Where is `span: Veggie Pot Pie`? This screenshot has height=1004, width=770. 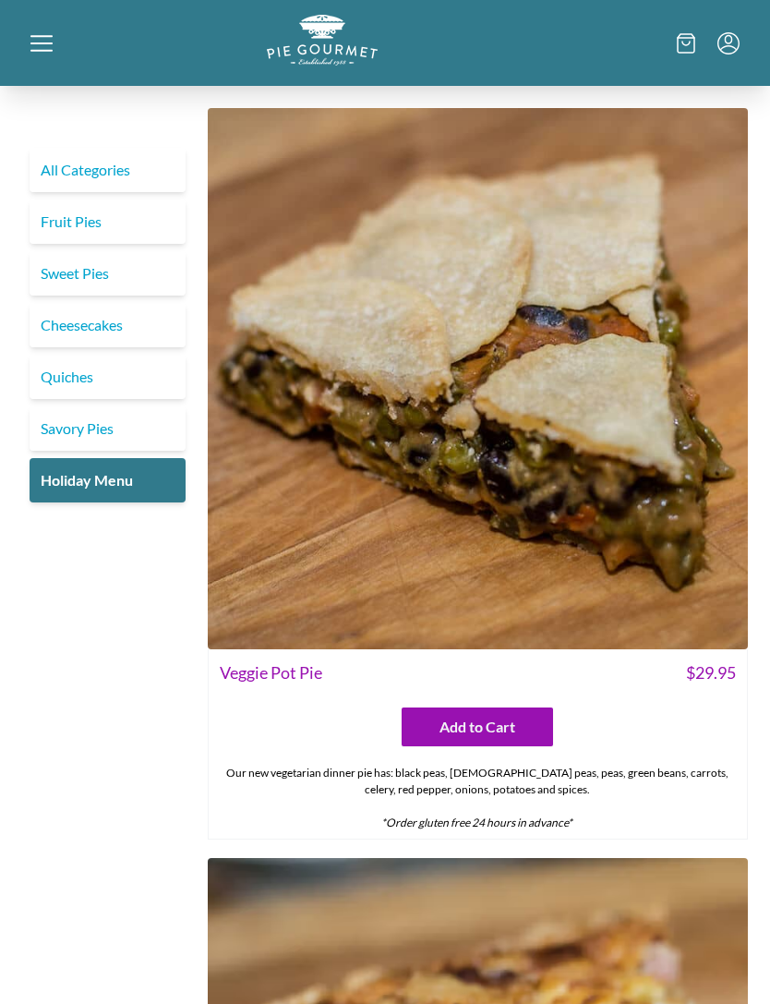
span: Veggie Pot Pie is located at coordinates (271, 672).